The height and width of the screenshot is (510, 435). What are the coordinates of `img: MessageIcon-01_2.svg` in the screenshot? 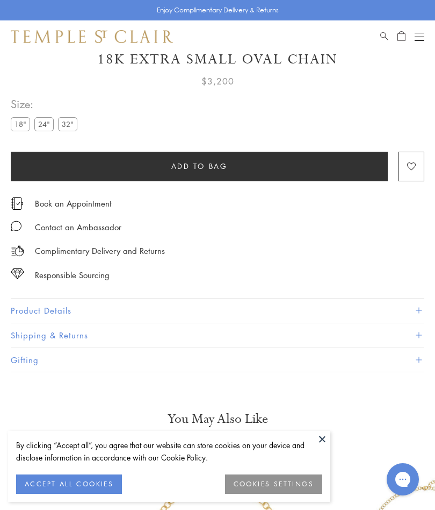 It's located at (16, 226).